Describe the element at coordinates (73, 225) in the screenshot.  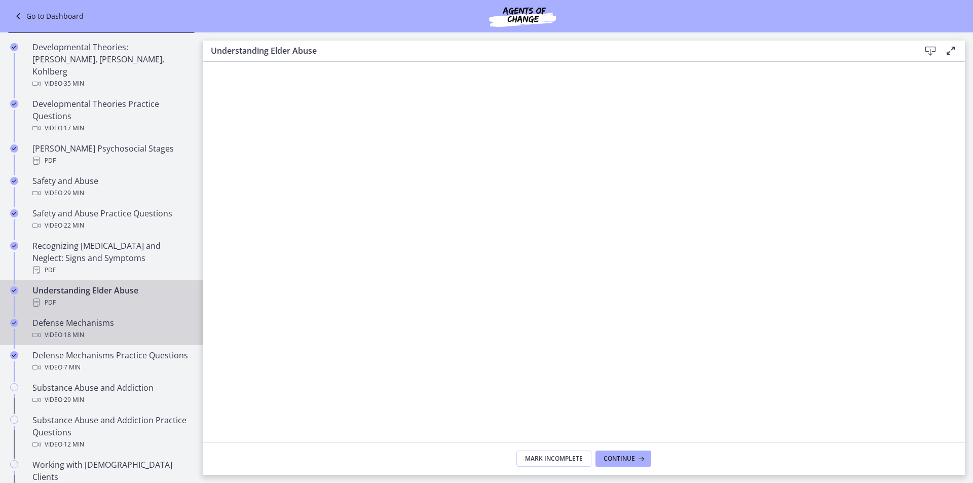
I see `span: · 22 min` at that location.